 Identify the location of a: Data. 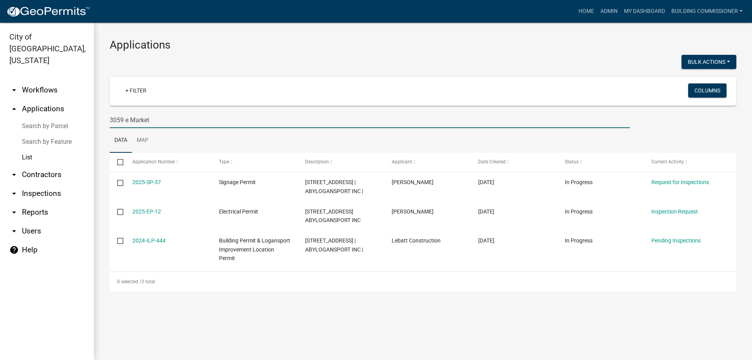
(121, 141).